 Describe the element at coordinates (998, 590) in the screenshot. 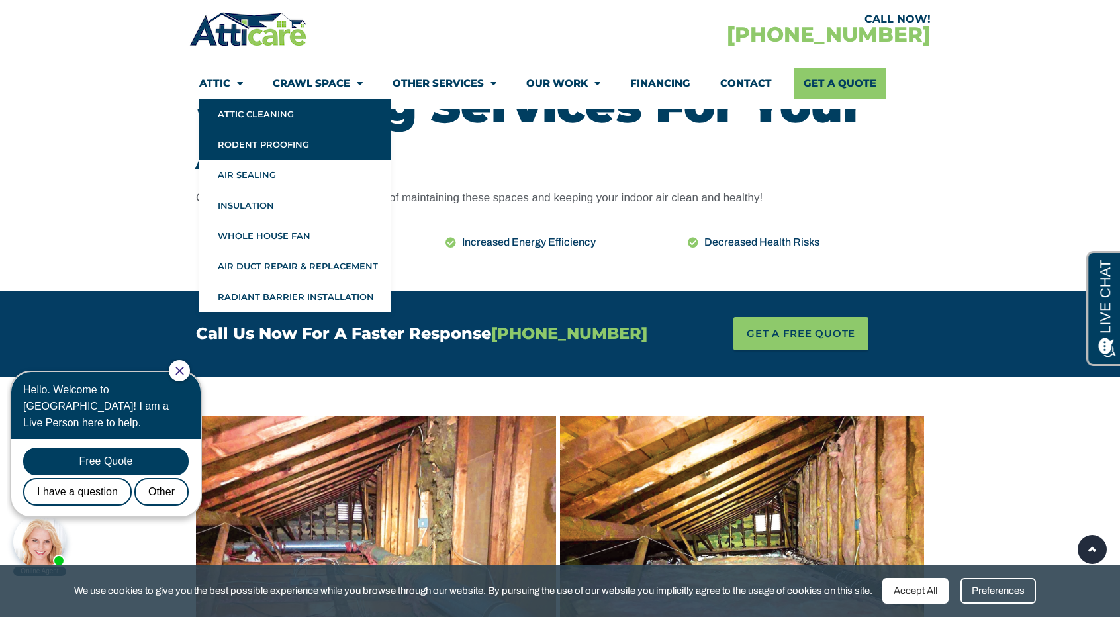

I see `div: Preferences` at that location.